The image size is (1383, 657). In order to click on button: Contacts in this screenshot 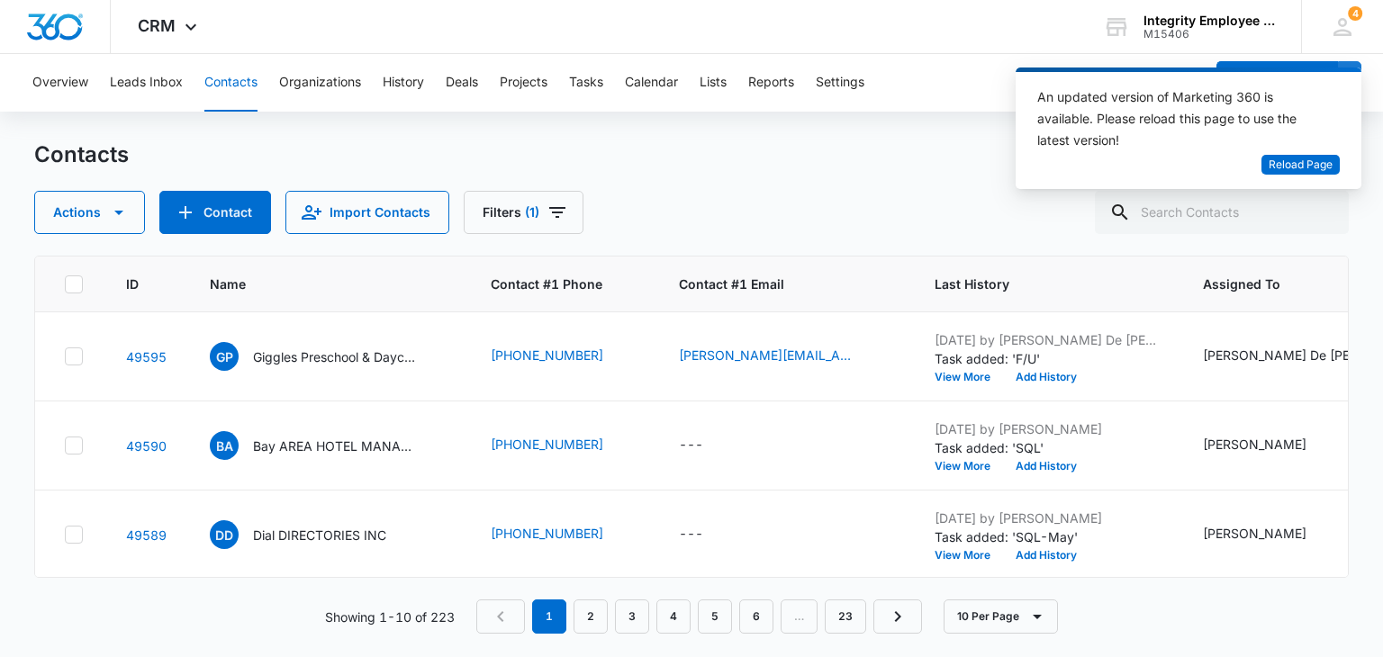, I will do `click(231, 83)`.